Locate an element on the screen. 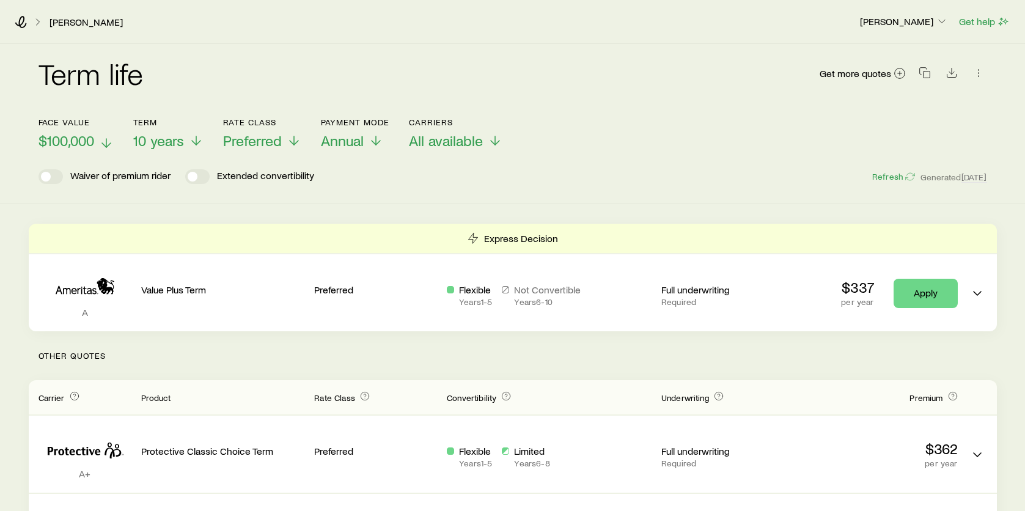 The image size is (1025, 511). a: Download CSV is located at coordinates (951, 75).